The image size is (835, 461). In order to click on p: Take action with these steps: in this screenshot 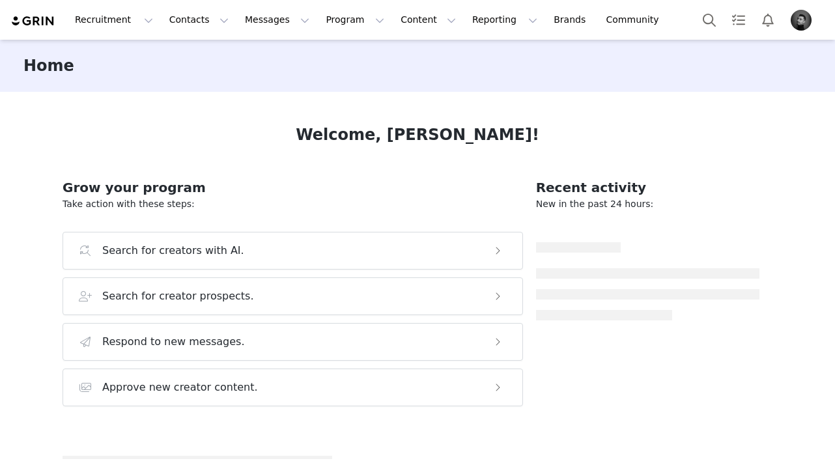, I will do `click(293, 204)`.